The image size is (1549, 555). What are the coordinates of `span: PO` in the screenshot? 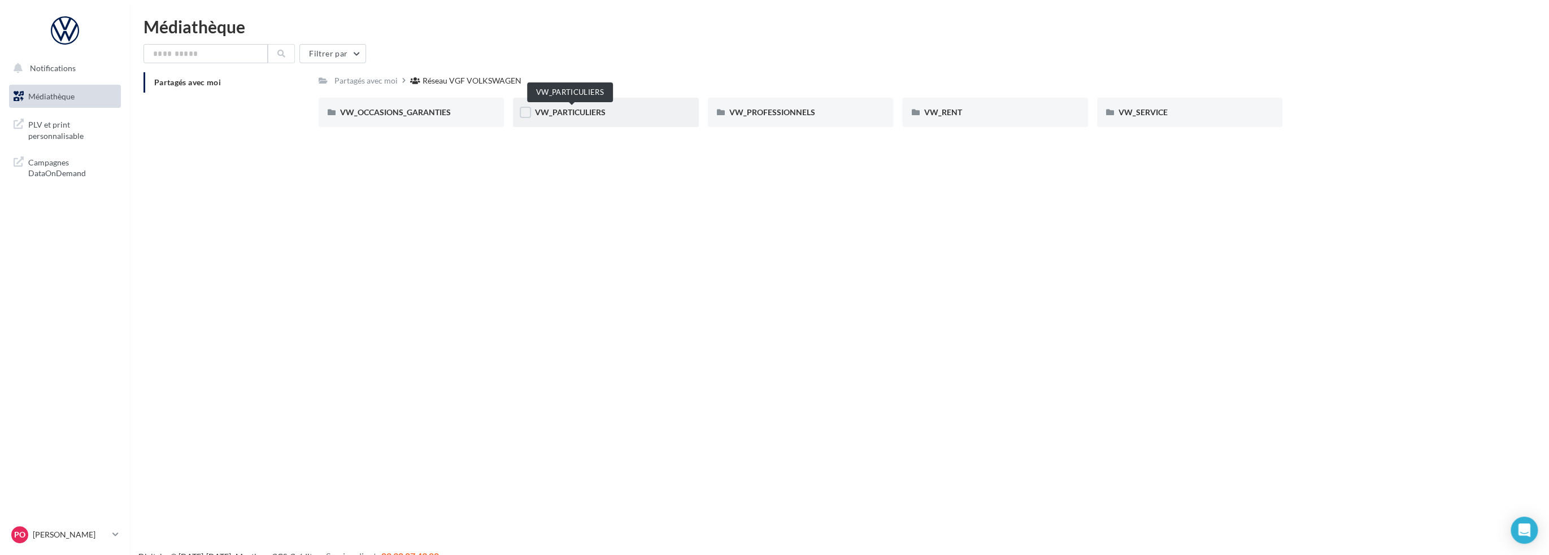 It's located at (20, 535).